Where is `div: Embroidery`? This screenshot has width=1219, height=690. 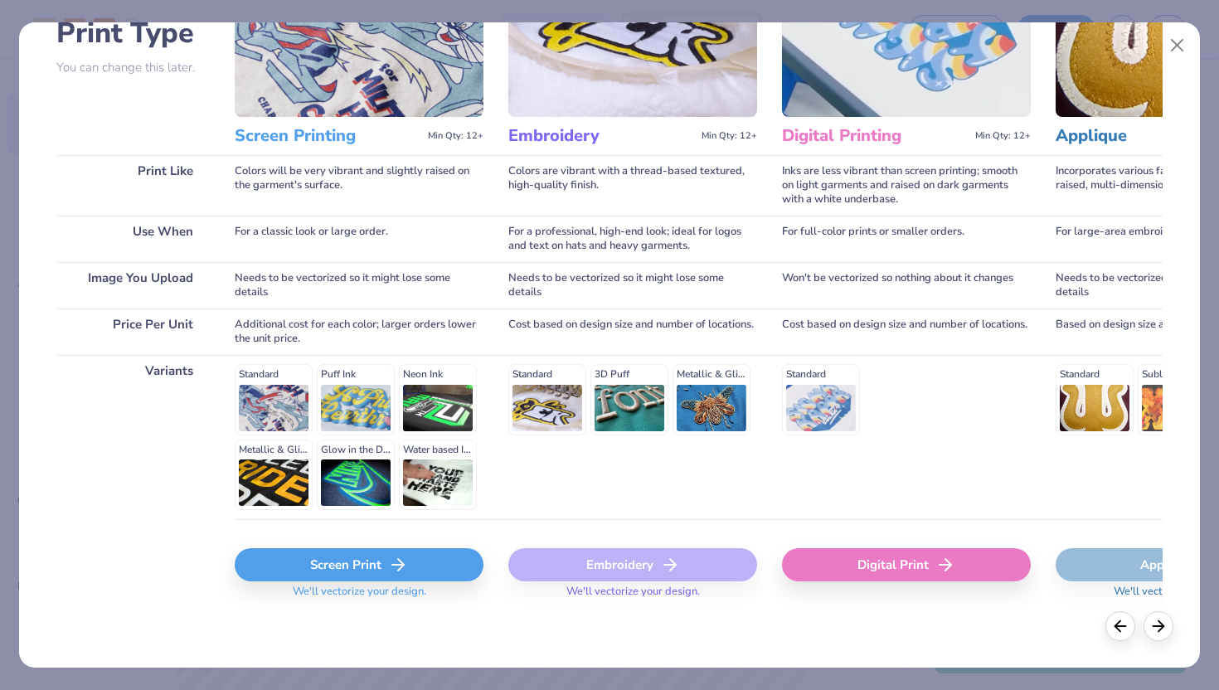
div: Embroidery is located at coordinates (633, 565).